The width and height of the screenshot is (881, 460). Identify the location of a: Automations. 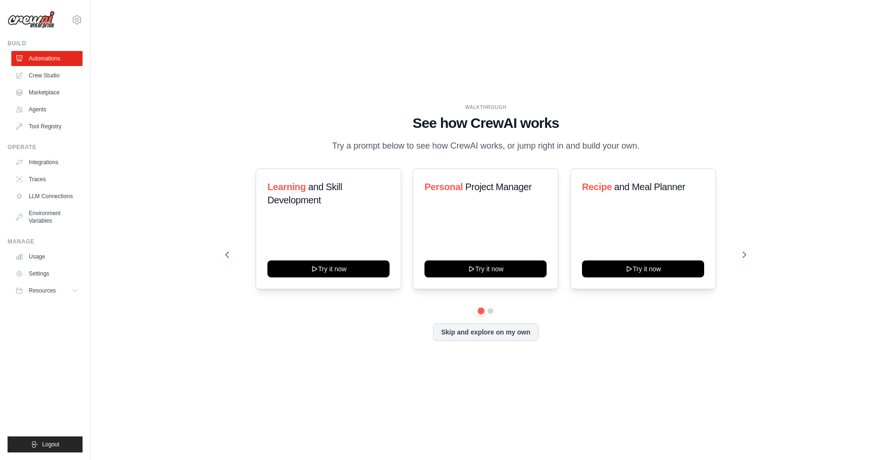
(47, 58).